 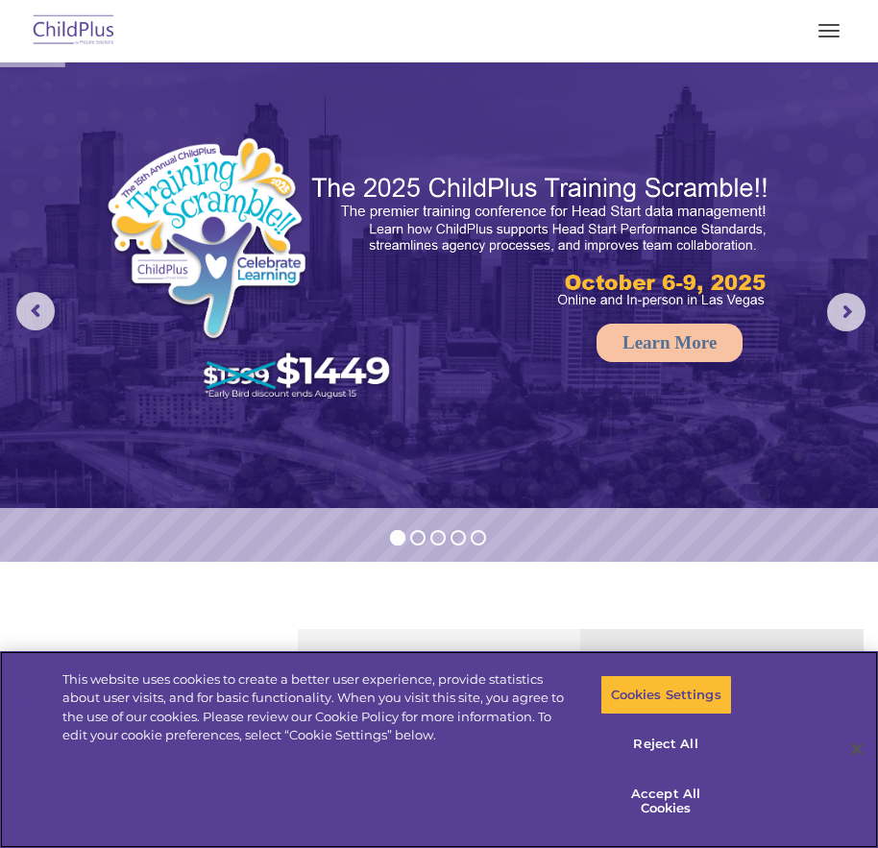 I want to click on button: Close, so click(x=857, y=749).